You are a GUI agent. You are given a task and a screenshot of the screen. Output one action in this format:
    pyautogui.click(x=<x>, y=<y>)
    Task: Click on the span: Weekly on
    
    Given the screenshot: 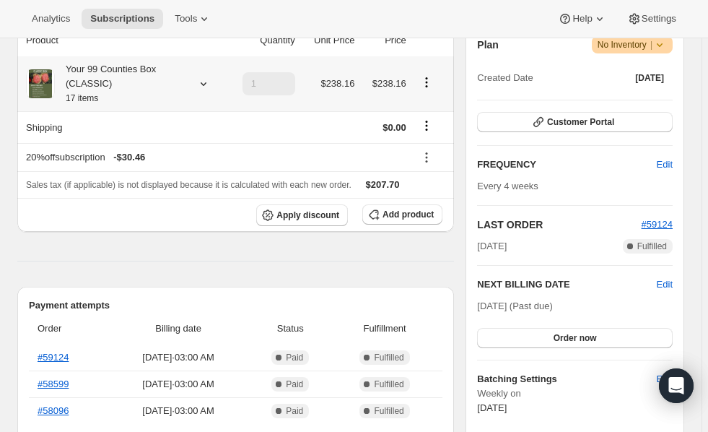 What is the action you would take?
    pyautogui.click(x=574, y=393)
    